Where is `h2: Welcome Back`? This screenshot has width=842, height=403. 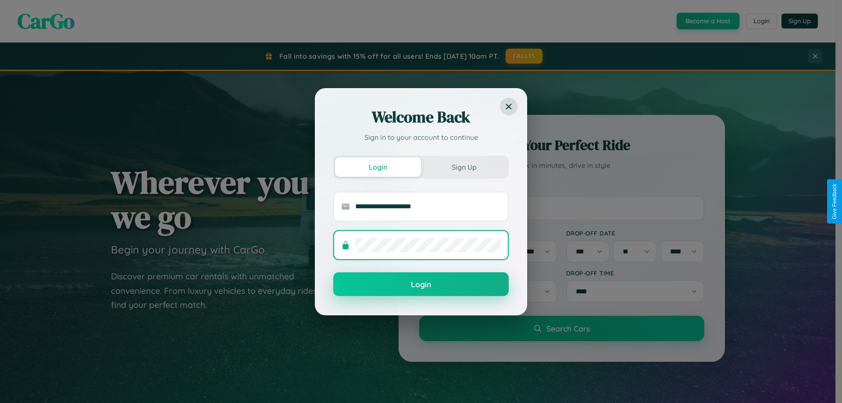
h2: Welcome Back is located at coordinates (421, 117).